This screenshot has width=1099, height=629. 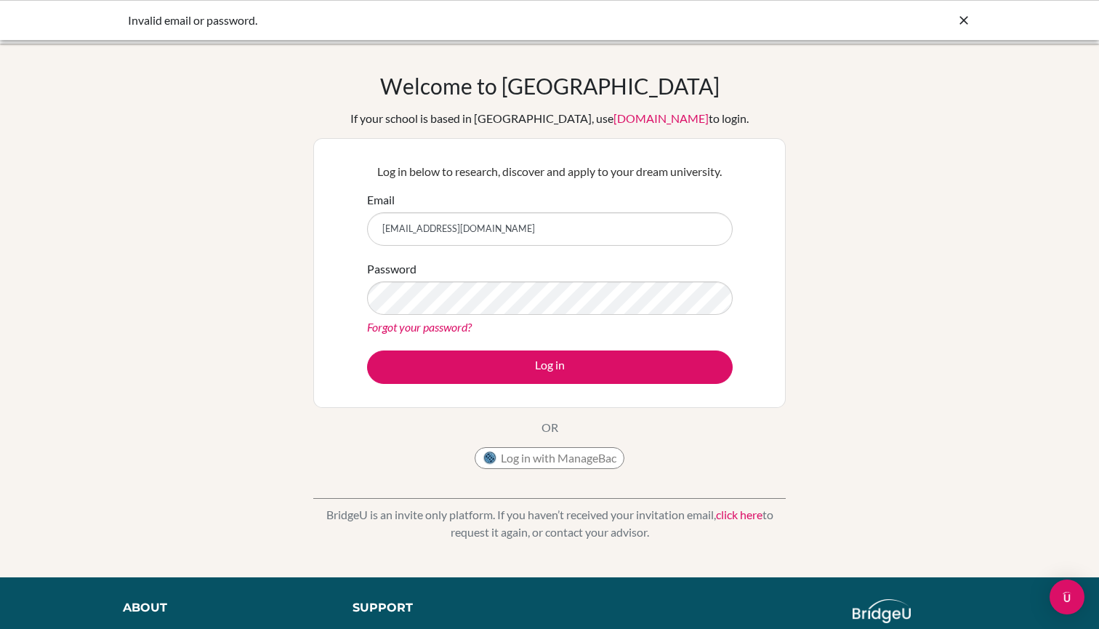 I want to click on div: Open Intercom Messenger, so click(x=1067, y=597).